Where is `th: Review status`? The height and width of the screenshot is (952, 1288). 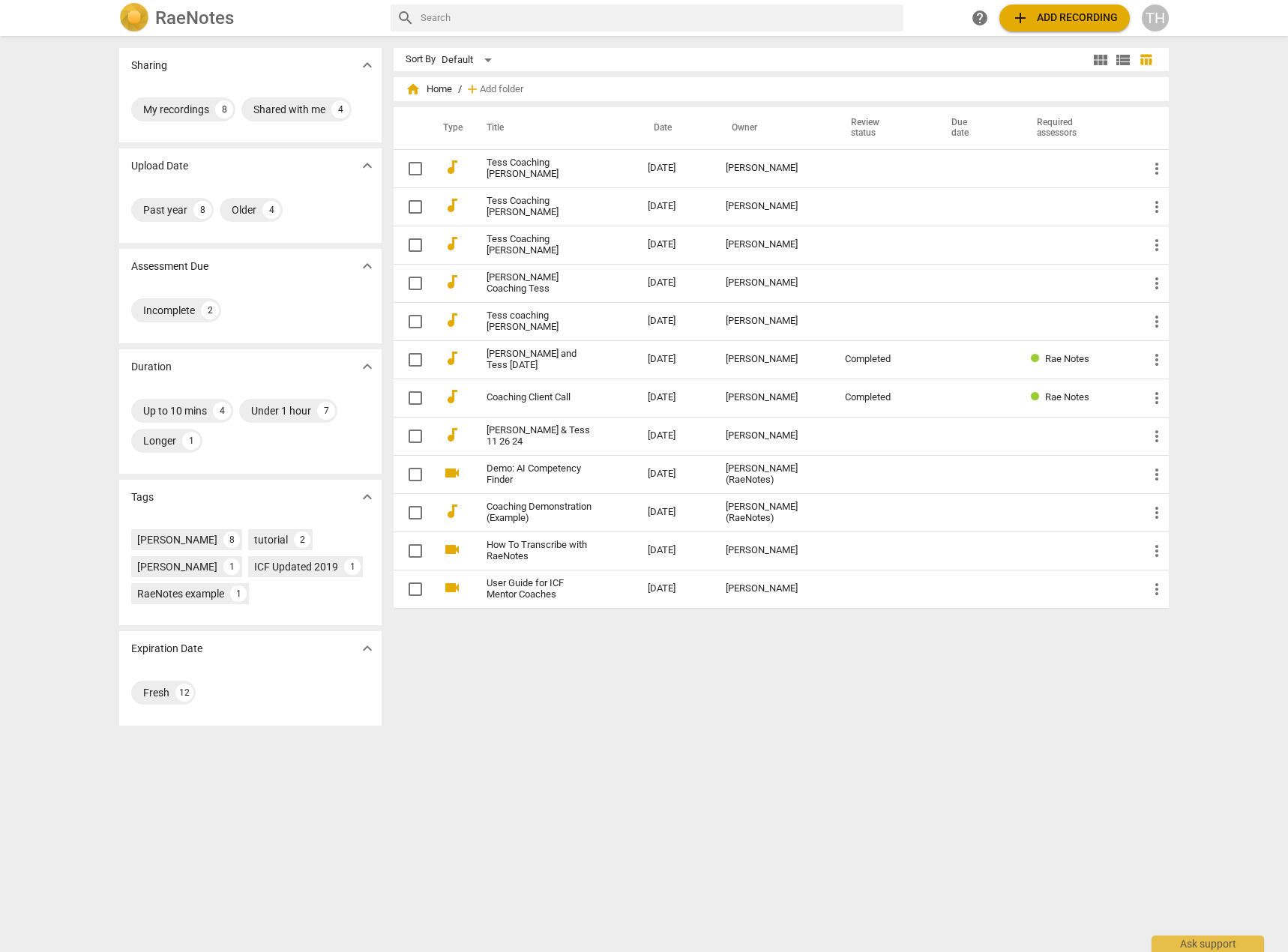 th: Review status is located at coordinates (883, 128).